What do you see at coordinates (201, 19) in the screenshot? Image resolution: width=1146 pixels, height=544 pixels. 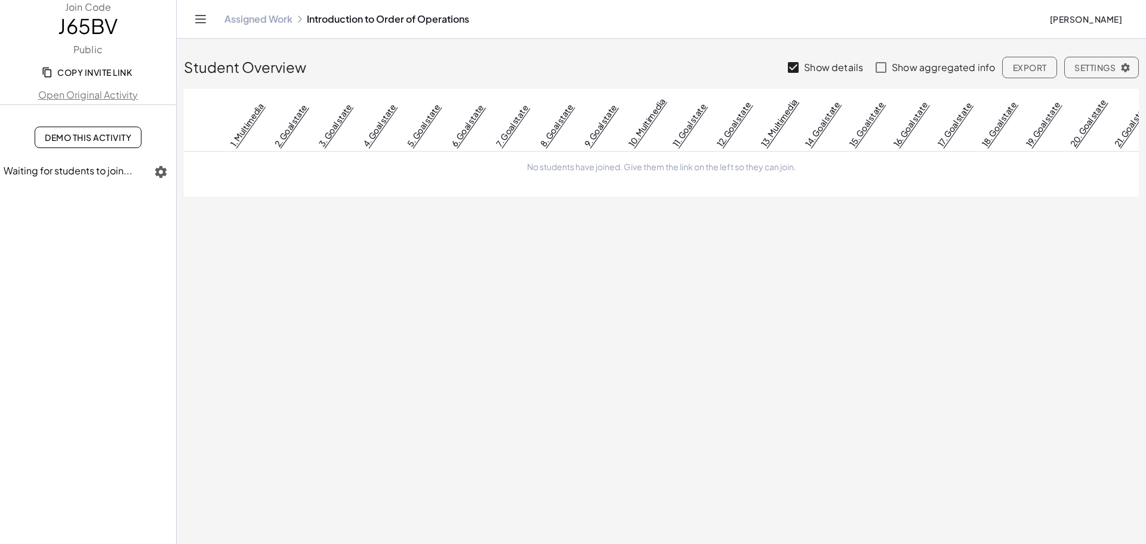 I see `button: Toggle navigation` at bounding box center [201, 19].